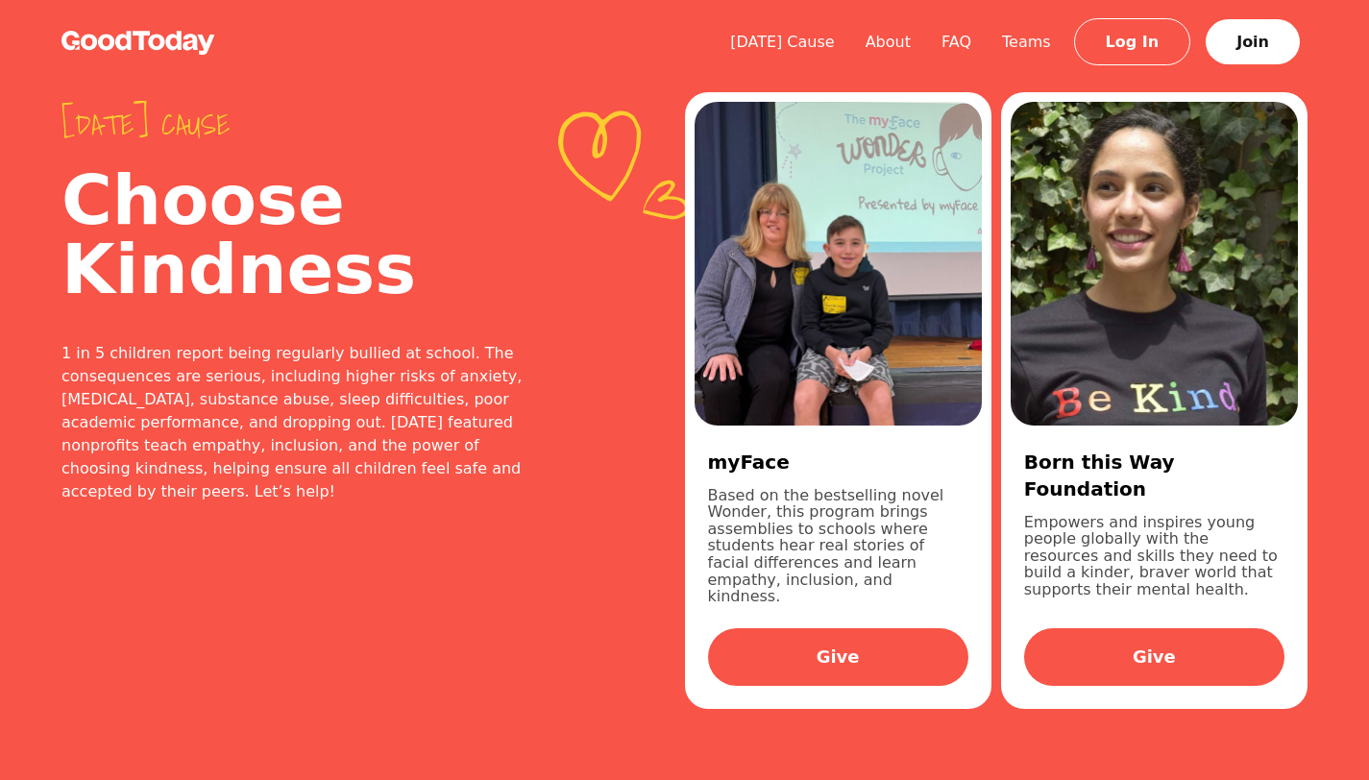  I want to click on a: Teams, so click(1026, 41).